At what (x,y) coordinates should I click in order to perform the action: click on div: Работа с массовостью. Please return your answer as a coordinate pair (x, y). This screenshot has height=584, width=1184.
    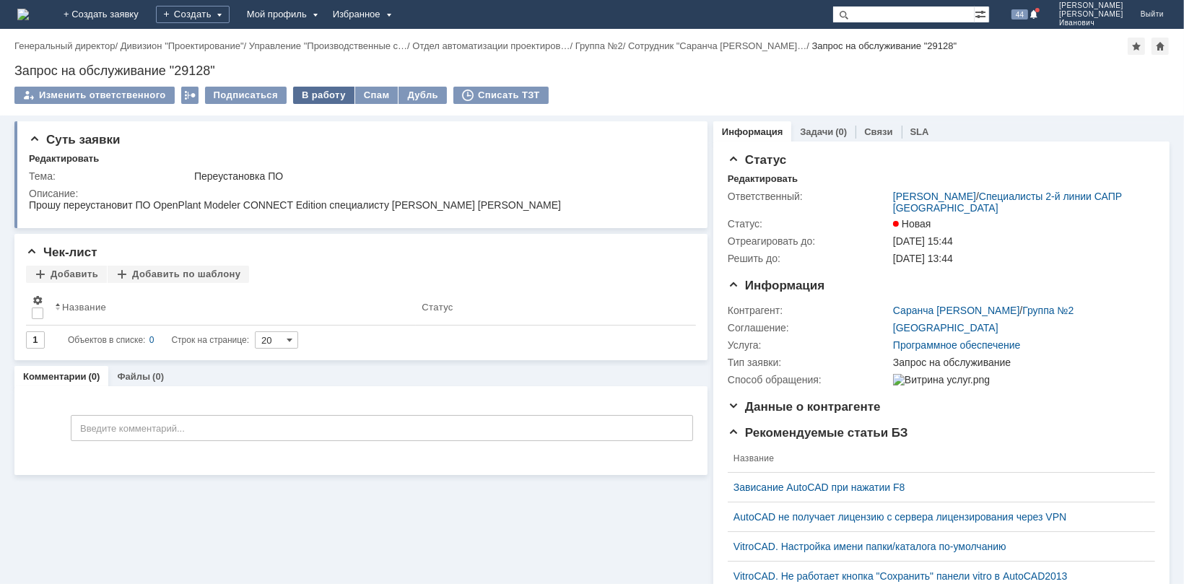
    Looking at the image, I should click on (190, 95).